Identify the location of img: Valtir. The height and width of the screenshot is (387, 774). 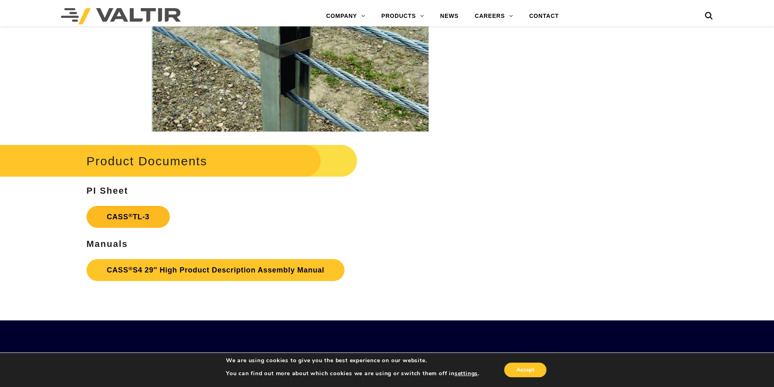
(121, 16).